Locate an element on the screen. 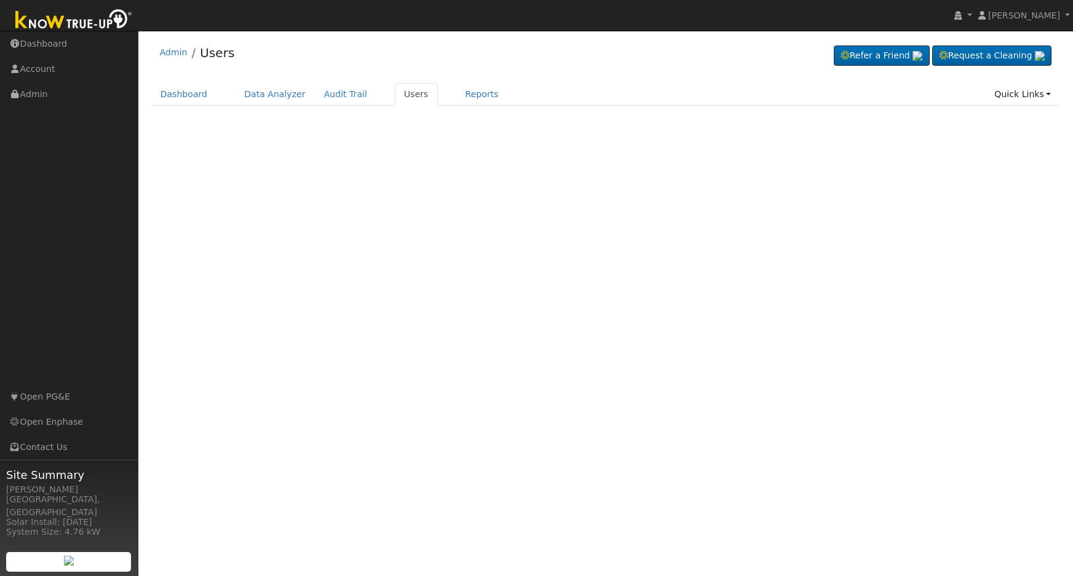  a: Quick Links is located at coordinates (1022, 94).